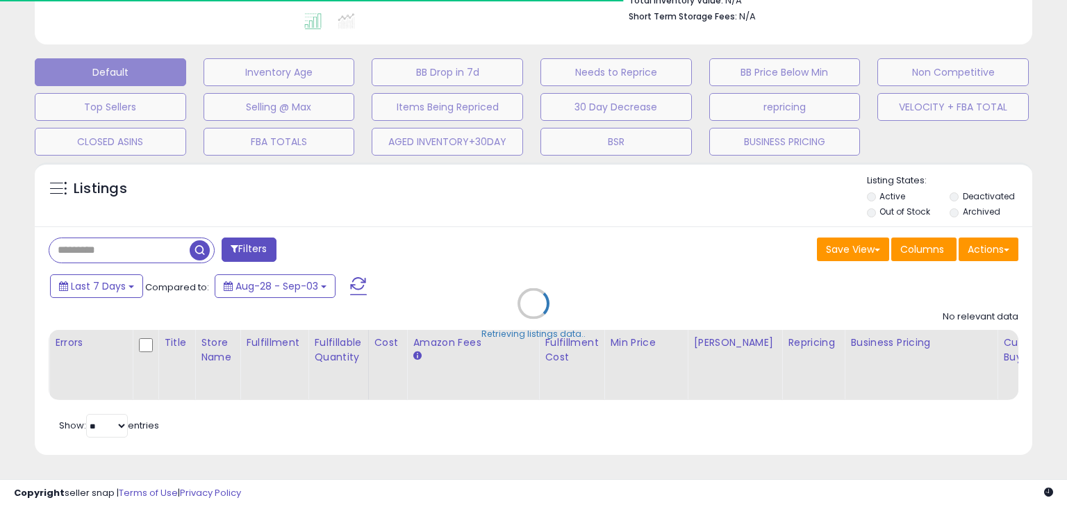  Describe the element at coordinates (747, 16) in the screenshot. I see `span: N/A` at that location.